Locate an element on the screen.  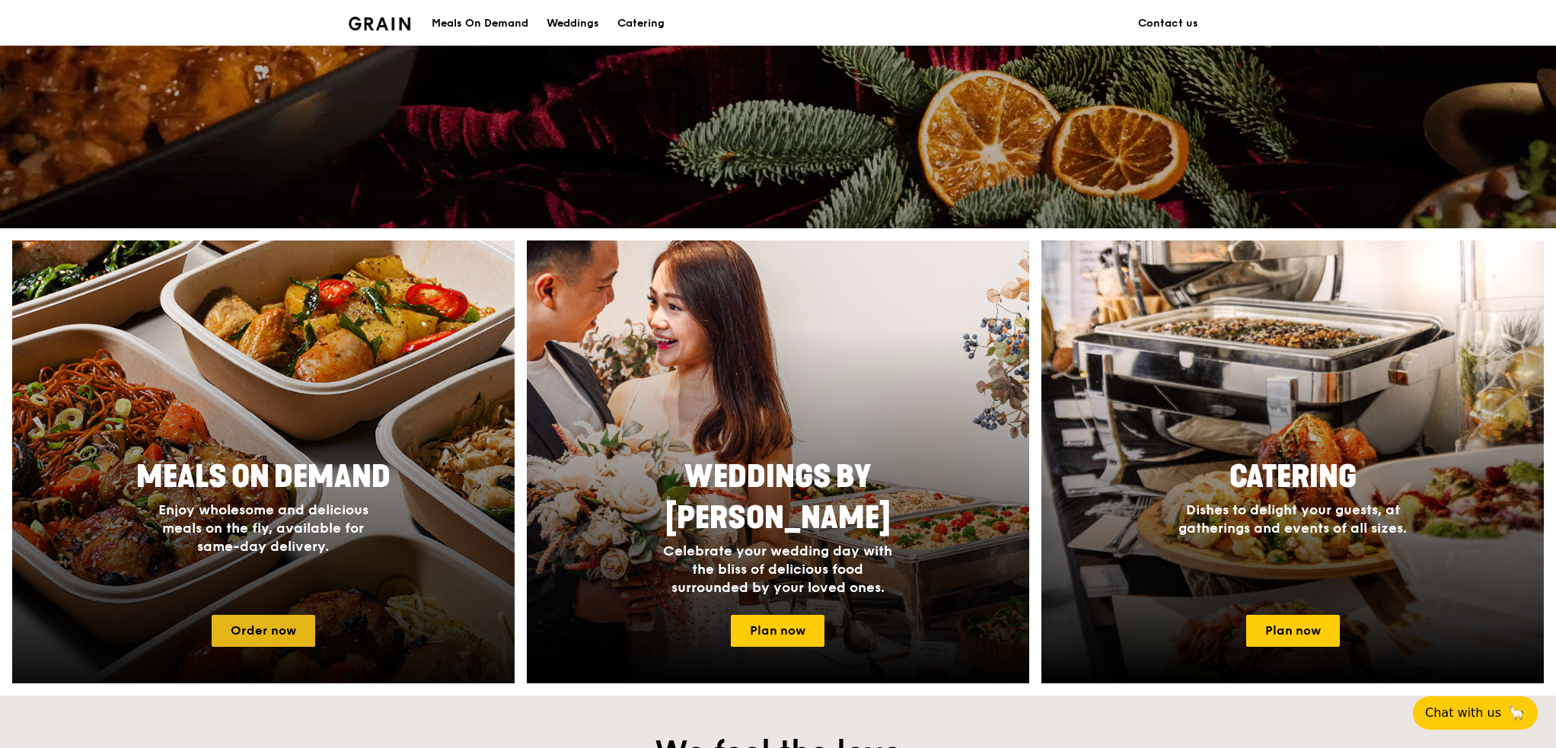
button: Chat with us🦙 is located at coordinates (1475, 713).